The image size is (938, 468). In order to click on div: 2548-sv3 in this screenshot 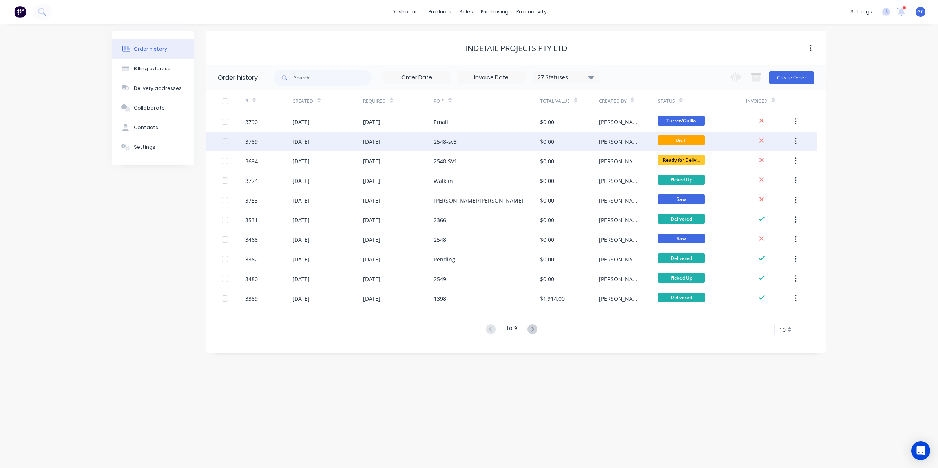, I will do `click(445, 141)`.